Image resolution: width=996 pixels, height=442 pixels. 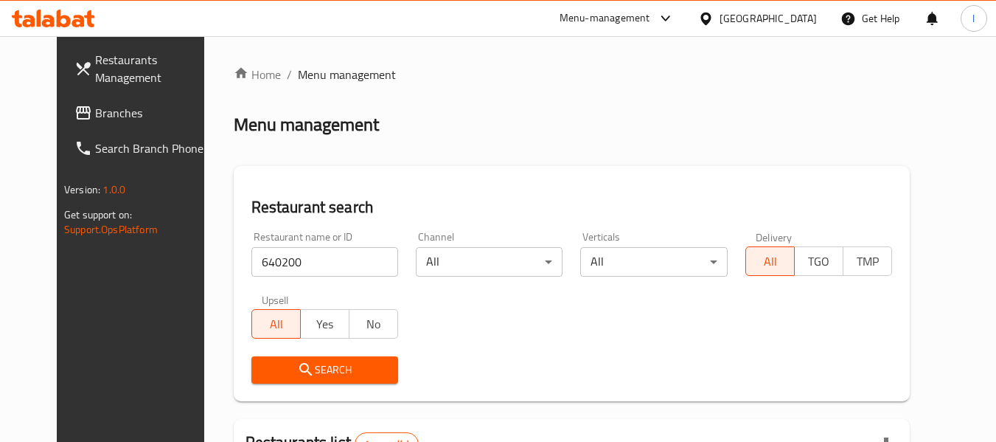 I want to click on h2: Restaurant search, so click(x=572, y=207).